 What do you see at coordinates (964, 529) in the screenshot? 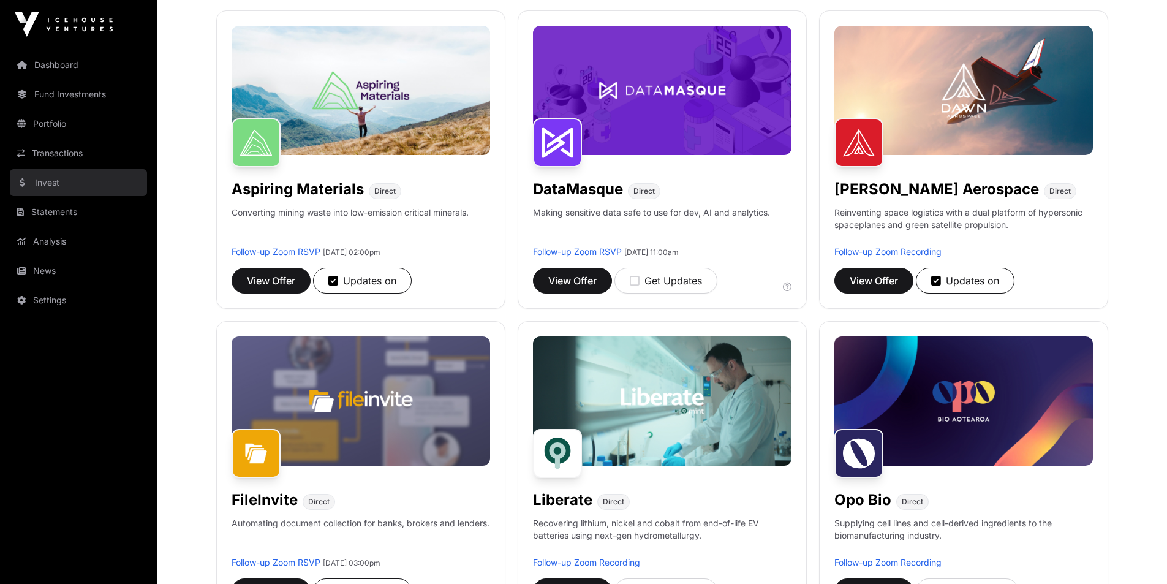
I see `p: Supplying cell lines and cell-derived ingredients to the biomanufacturing industry.` at bounding box center [964, 529].